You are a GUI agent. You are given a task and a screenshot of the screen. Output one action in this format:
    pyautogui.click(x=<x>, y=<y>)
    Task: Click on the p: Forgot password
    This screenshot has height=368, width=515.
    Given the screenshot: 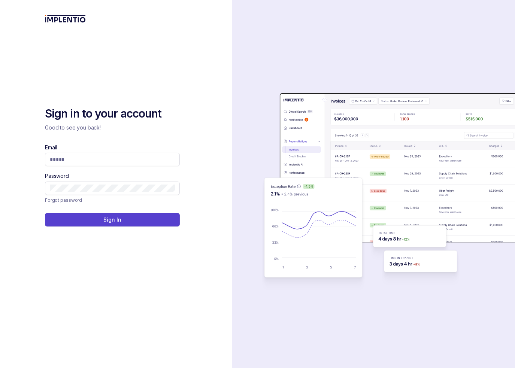 What is the action you would take?
    pyautogui.click(x=63, y=200)
    